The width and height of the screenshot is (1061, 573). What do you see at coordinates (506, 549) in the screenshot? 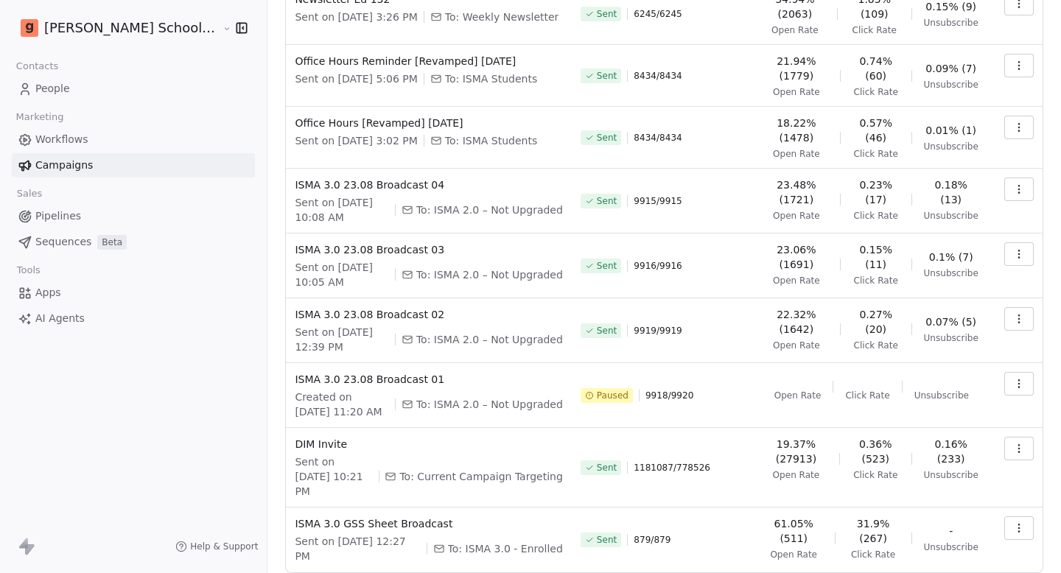
I see `span: To: ISMA 3.0 - Enrolled` at bounding box center [506, 549].